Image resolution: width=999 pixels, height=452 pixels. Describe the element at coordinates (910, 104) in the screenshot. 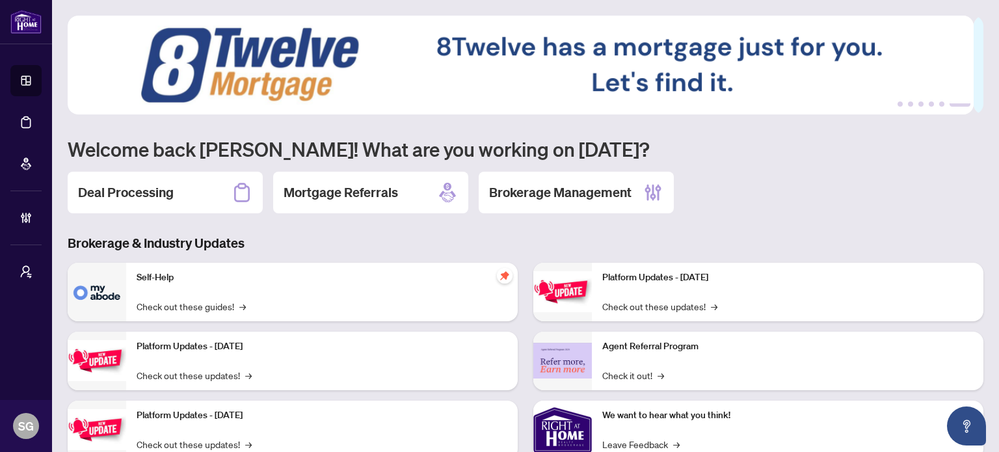

I see `button: 2` at that location.